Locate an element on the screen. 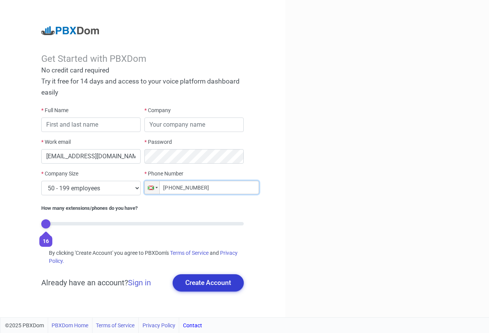  div: By clicking 'Create Account' you agree to PBXDom's and is located at coordinates (142, 257).